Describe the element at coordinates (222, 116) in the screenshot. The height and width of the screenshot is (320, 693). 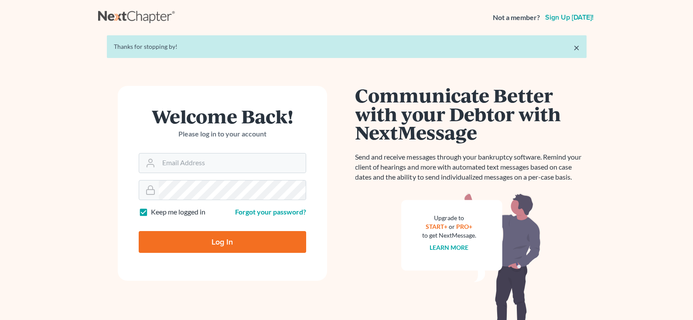
I see `h1: Welcome Back!` at that location.